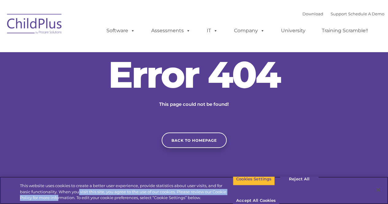 This screenshot has height=204, width=388. I want to click on a: University, so click(293, 31).